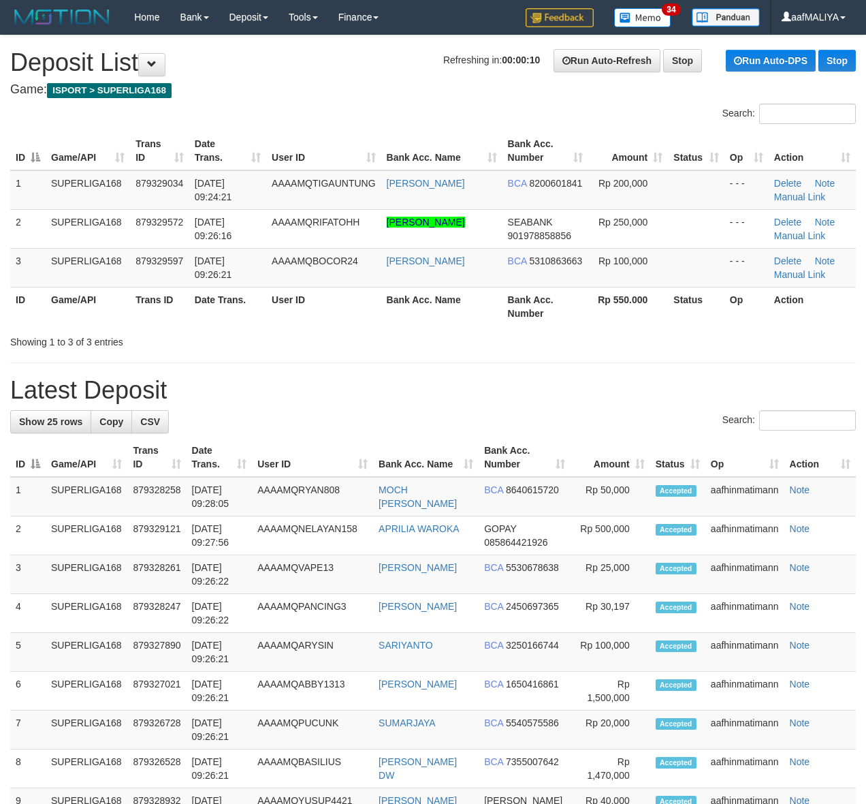  I want to click on th: Date Trans., so click(227, 306).